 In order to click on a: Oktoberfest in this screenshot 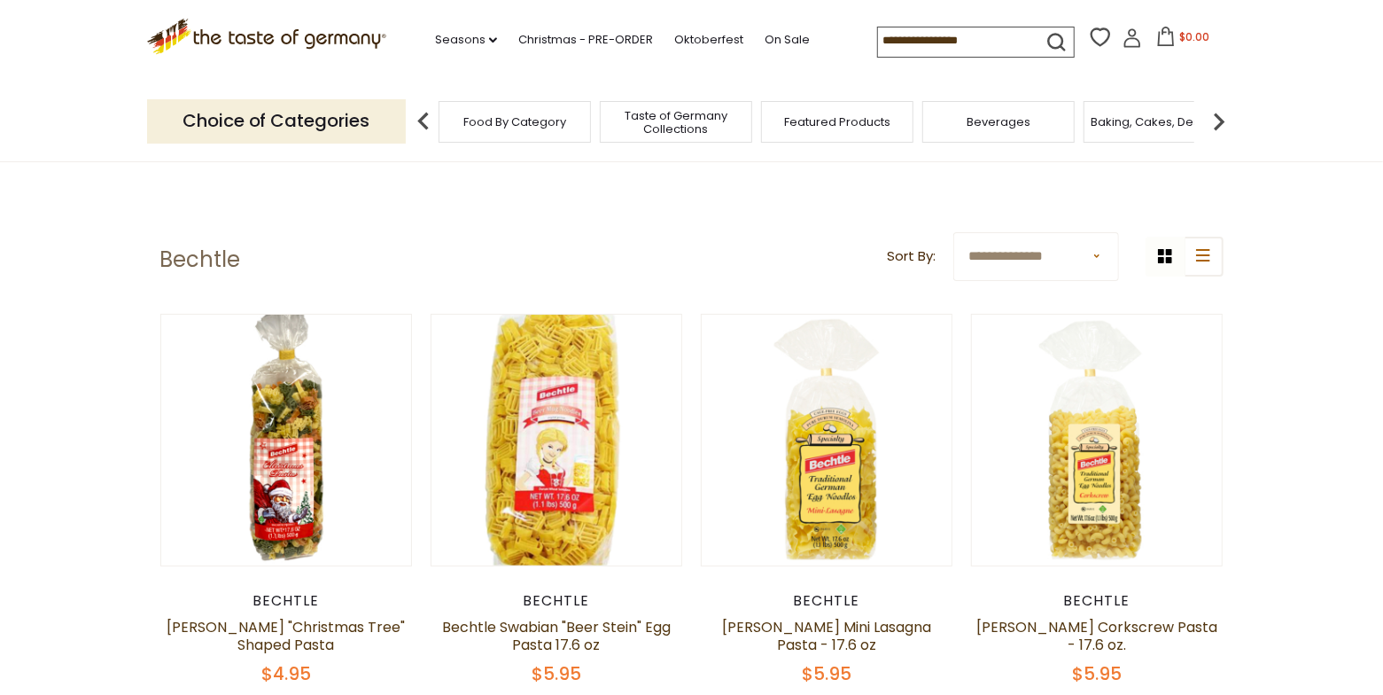, I will do `click(709, 40)`.